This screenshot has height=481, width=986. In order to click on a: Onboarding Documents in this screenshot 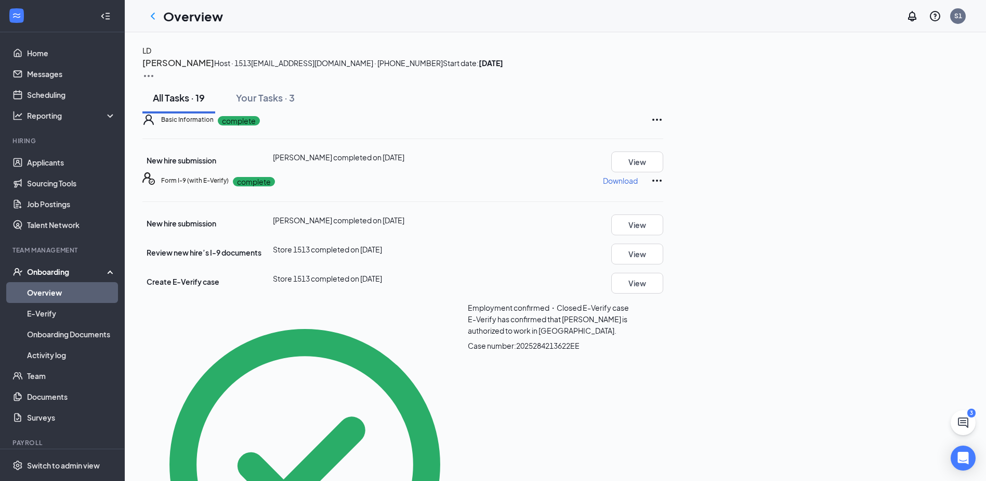, I will do `click(71, 334)`.